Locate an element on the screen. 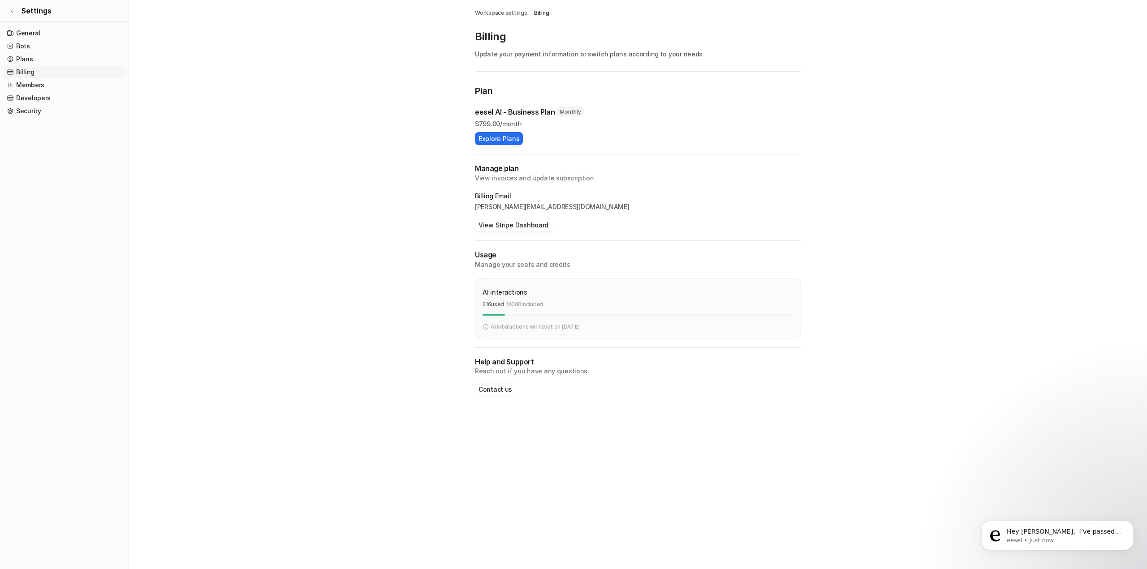 The height and width of the screenshot is (569, 1147). a: Developers is located at coordinates (64, 98).